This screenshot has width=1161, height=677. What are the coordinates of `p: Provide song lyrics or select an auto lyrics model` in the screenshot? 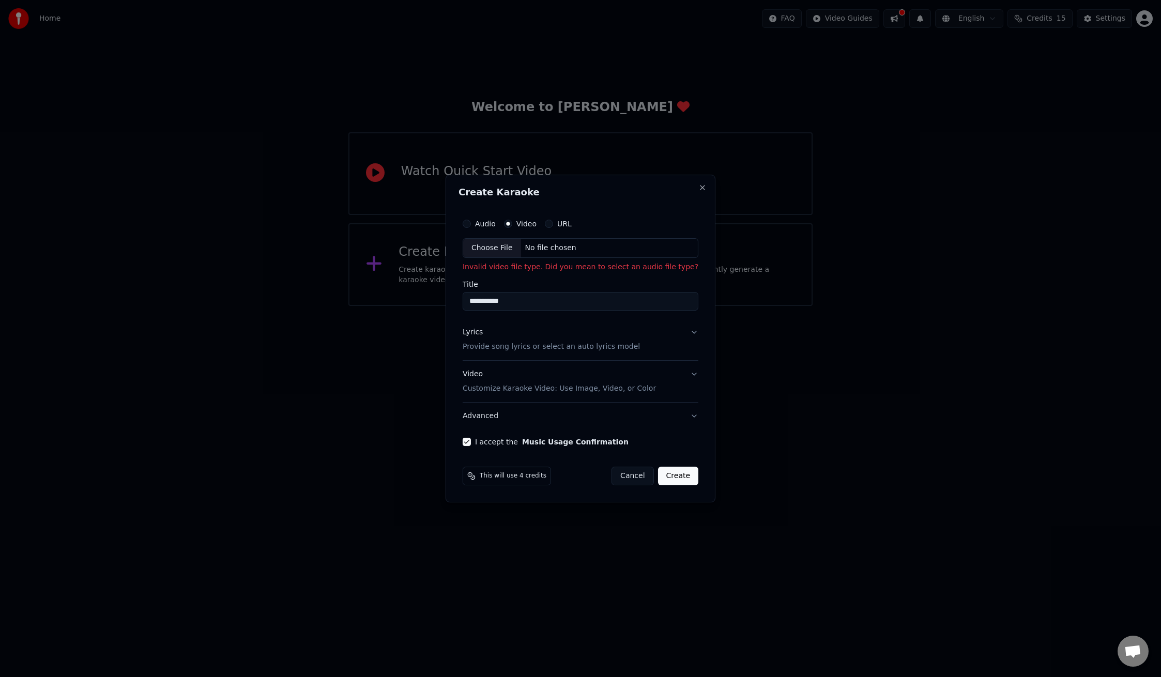 It's located at (551, 347).